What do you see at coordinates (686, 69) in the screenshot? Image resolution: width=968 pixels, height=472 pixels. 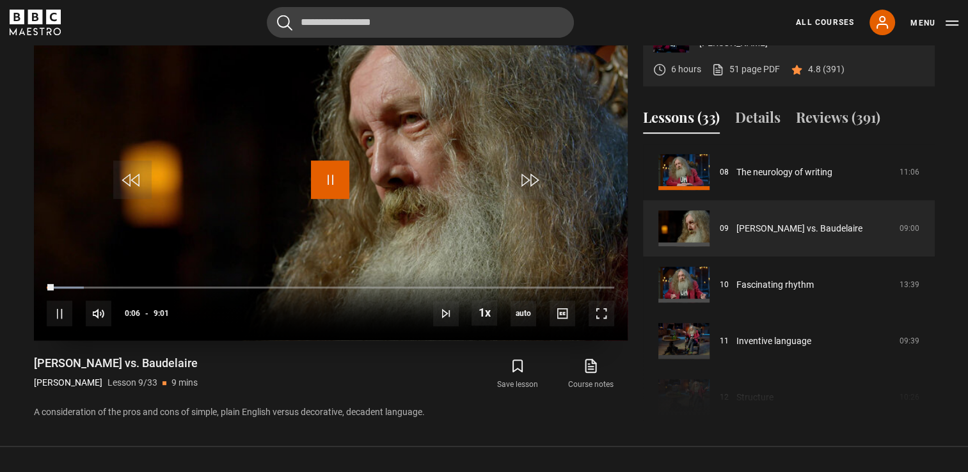 I see `p: 6 hours` at bounding box center [686, 69].